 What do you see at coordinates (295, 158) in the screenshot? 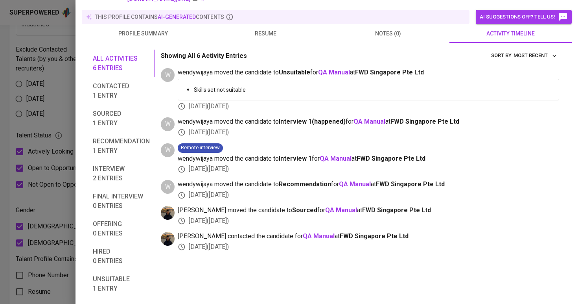
I see `b: Interview 1` at bounding box center [295, 158].